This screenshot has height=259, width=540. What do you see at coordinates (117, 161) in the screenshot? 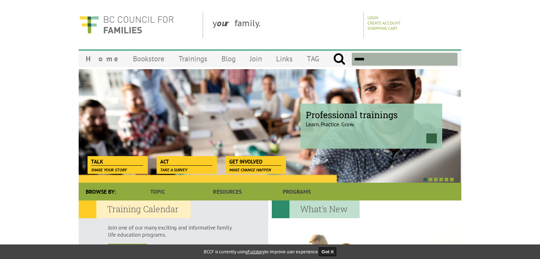
I see `a: Talk Share your story` at bounding box center [117, 161].